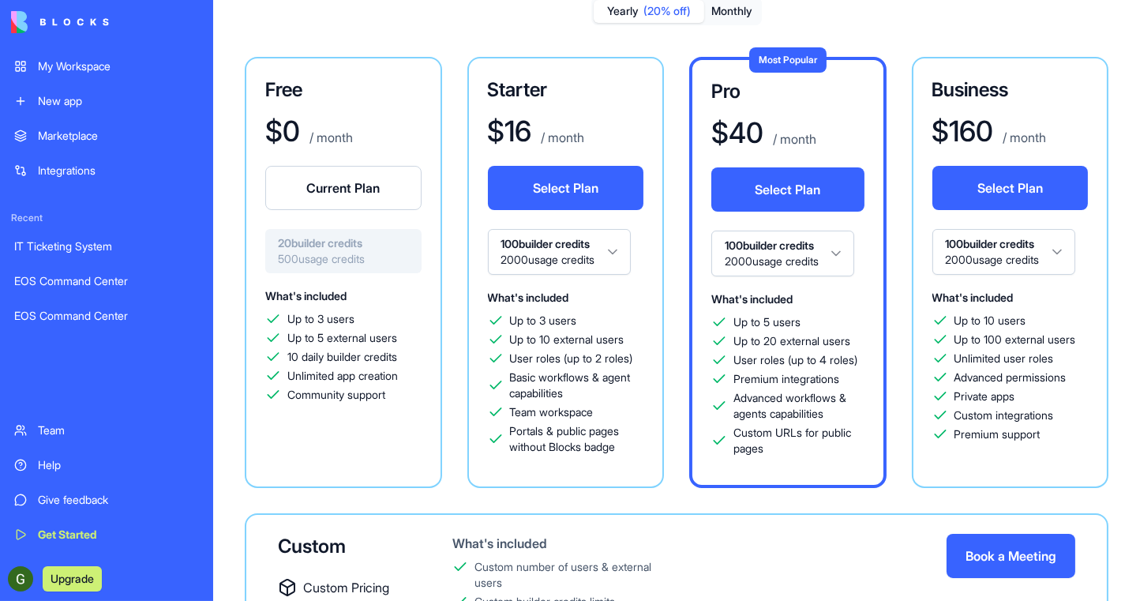  Describe the element at coordinates (1011, 377) in the screenshot. I see `span: Advanced permissions` at that location.